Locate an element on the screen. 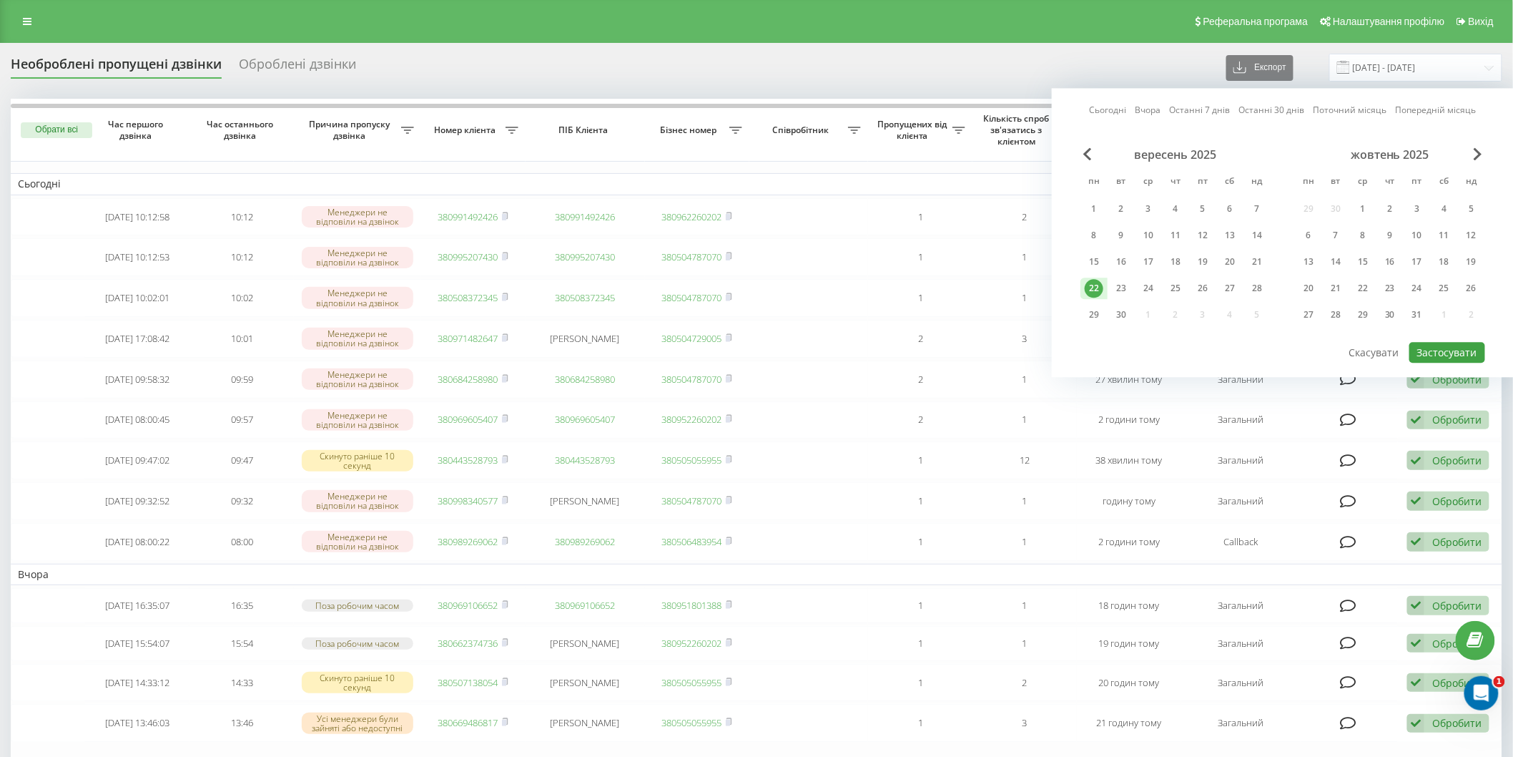  a: 380989269062 is located at coordinates (468, 541).